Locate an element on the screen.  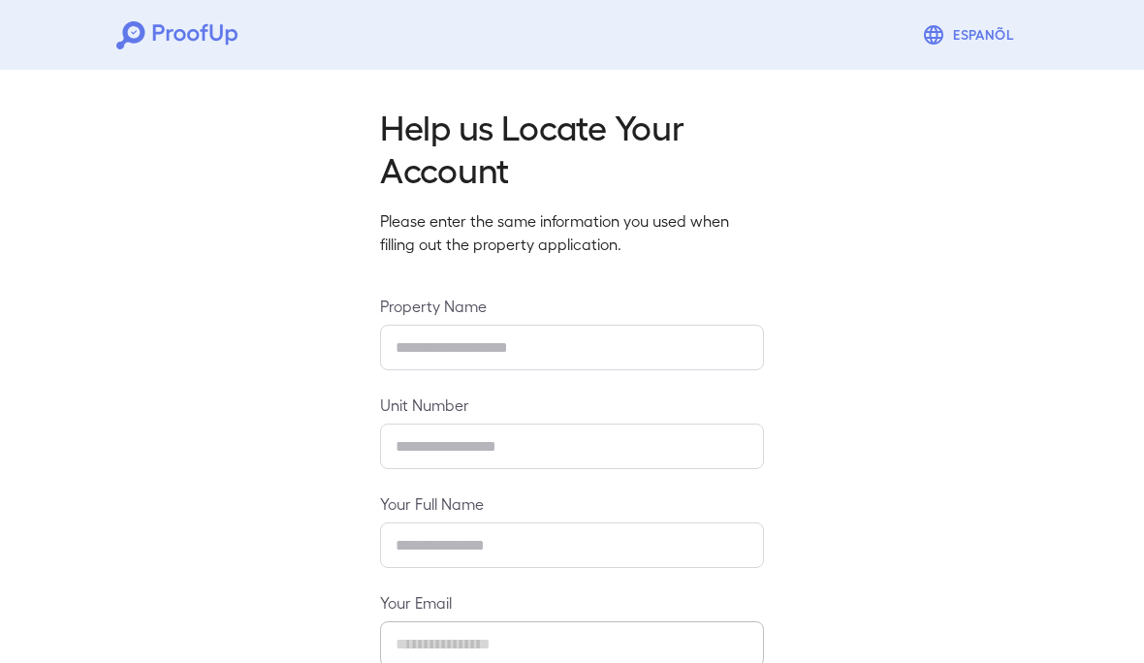
label: Property Name is located at coordinates (572, 305).